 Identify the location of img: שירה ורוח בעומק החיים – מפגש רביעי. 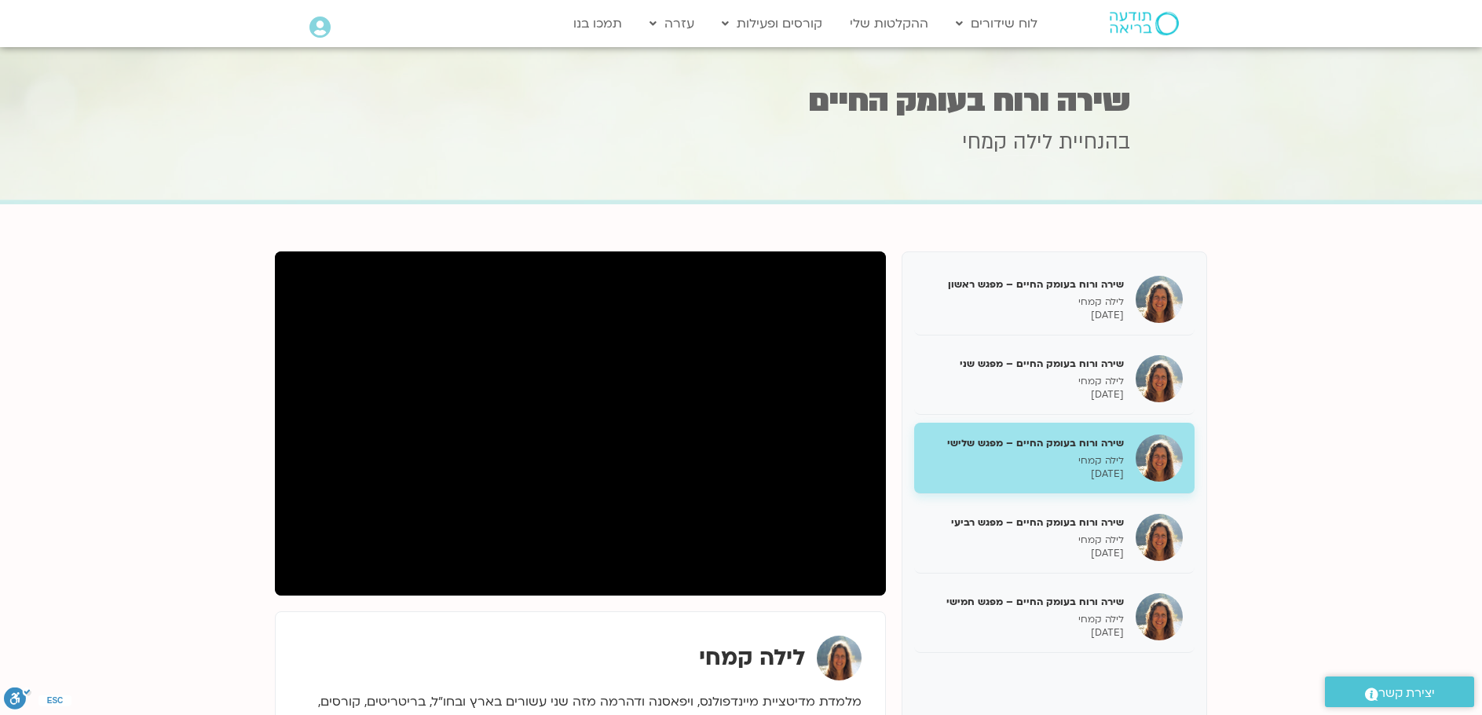
(1159, 537).